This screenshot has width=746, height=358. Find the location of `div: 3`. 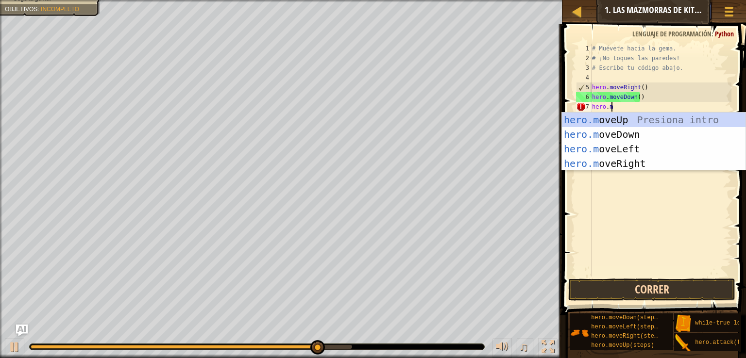

div: 3 is located at coordinates (584, 68).